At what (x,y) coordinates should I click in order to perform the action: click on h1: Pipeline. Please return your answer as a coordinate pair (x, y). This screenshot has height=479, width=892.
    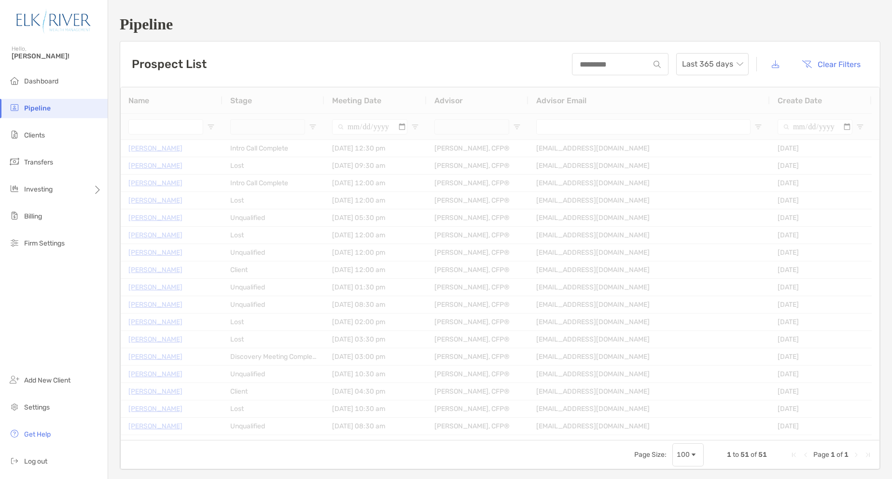
    Looking at the image, I should click on (500, 24).